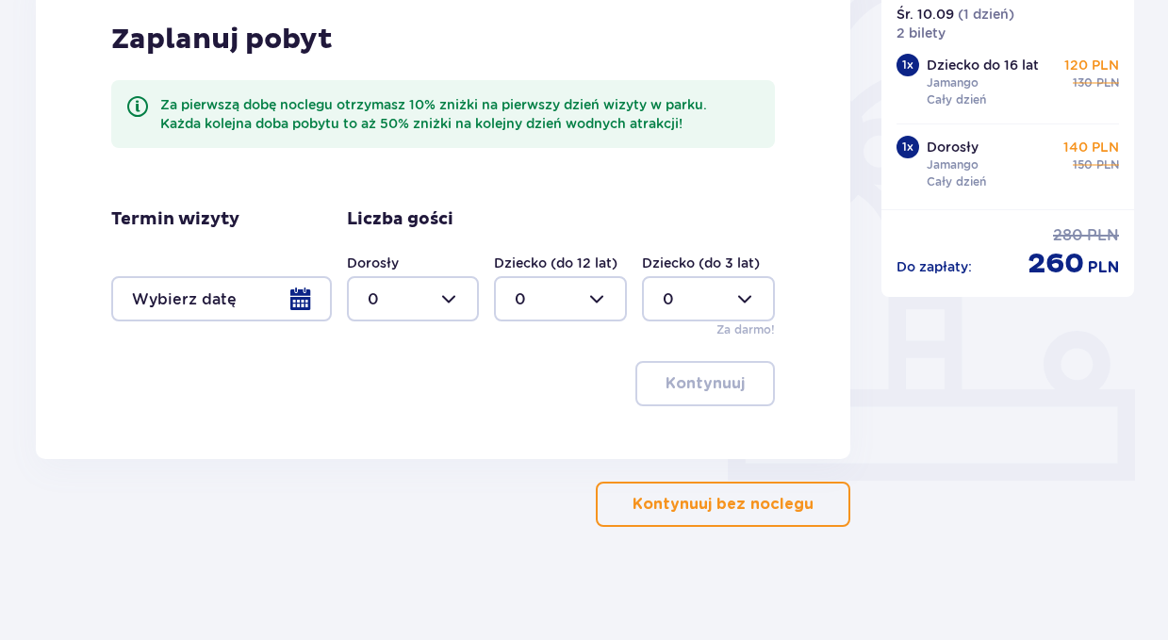  What do you see at coordinates (705, 384) in the screenshot?
I see `p: Kontynuuj` at bounding box center [705, 384].